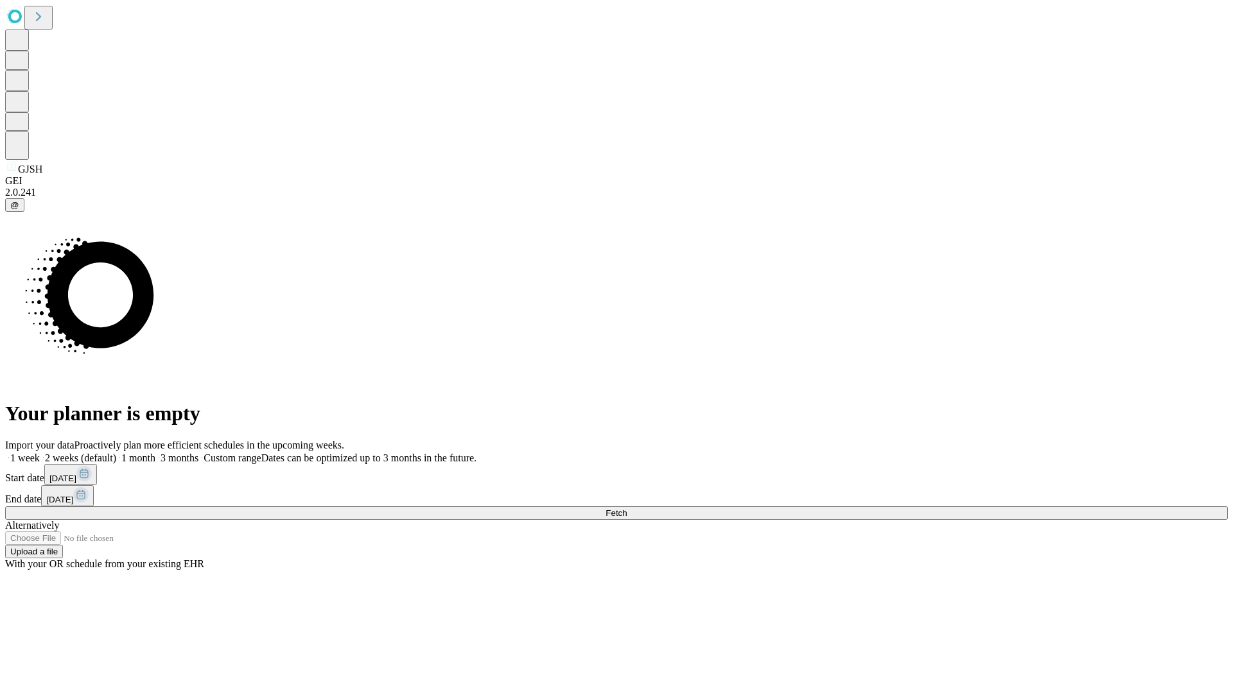  Describe the element at coordinates (616, 193) in the screenshot. I see `div: 2.0.241` at that location.